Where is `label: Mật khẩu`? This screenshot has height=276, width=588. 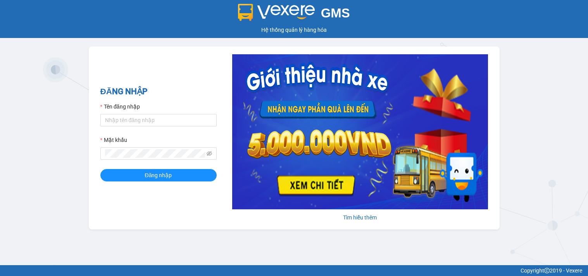 label: Mật khẩu is located at coordinates (114, 140).